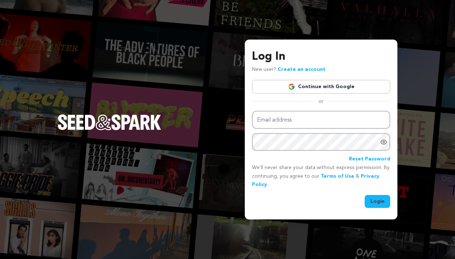 The width and height of the screenshot is (455, 259). I want to click on input: Email address, so click(321, 120).